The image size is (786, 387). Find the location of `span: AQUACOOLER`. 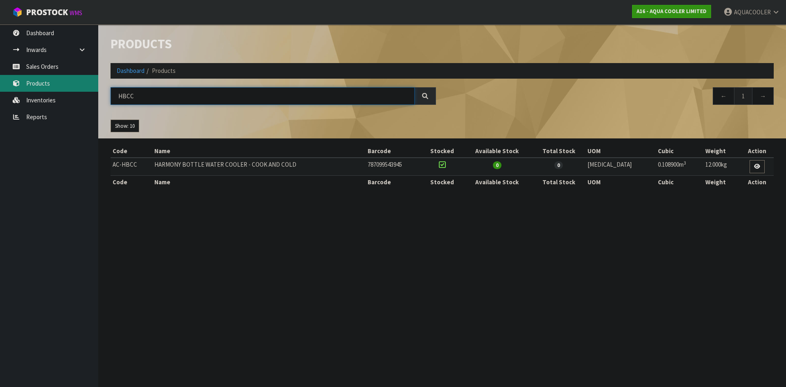

span: AQUACOOLER is located at coordinates (752, 12).